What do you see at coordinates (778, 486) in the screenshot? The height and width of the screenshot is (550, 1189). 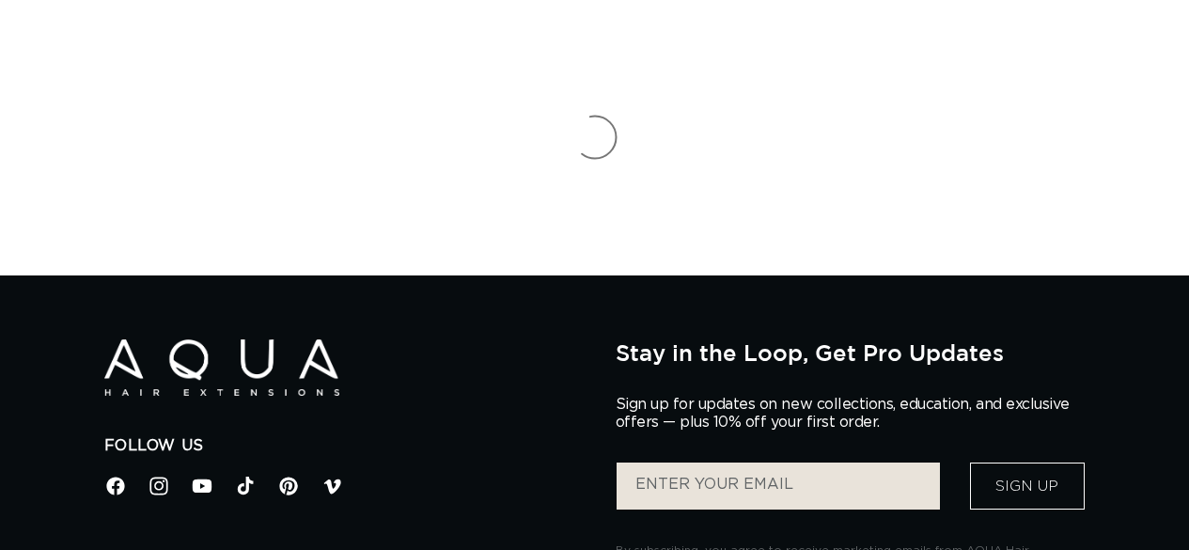 I see `input: ENTER YOUR EMAIL` at bounding box center [778, 486].